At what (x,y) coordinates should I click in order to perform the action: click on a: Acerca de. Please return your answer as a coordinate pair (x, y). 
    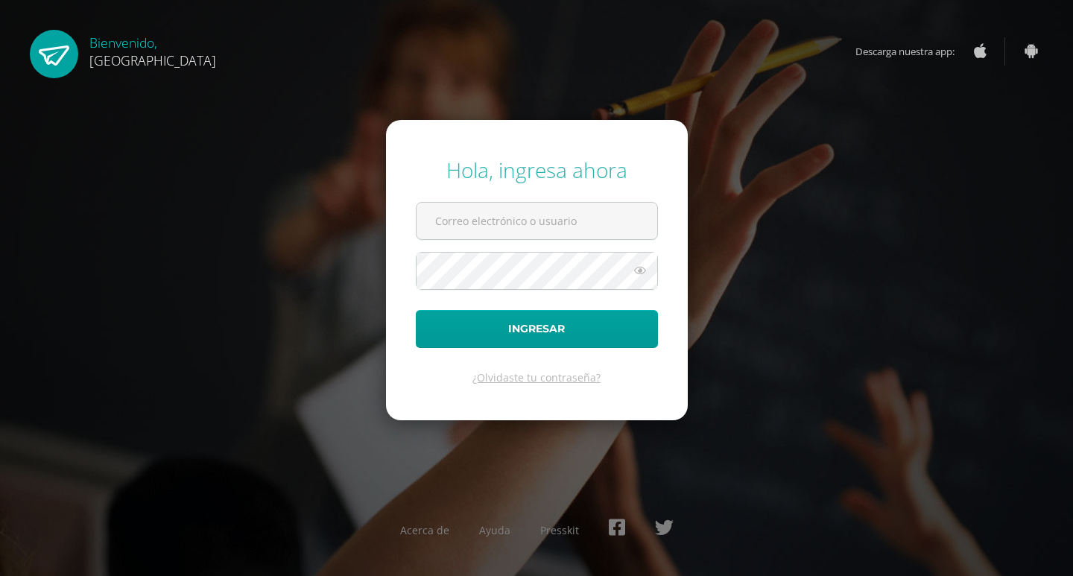
    Looking at the image, I should click on (425, 530).